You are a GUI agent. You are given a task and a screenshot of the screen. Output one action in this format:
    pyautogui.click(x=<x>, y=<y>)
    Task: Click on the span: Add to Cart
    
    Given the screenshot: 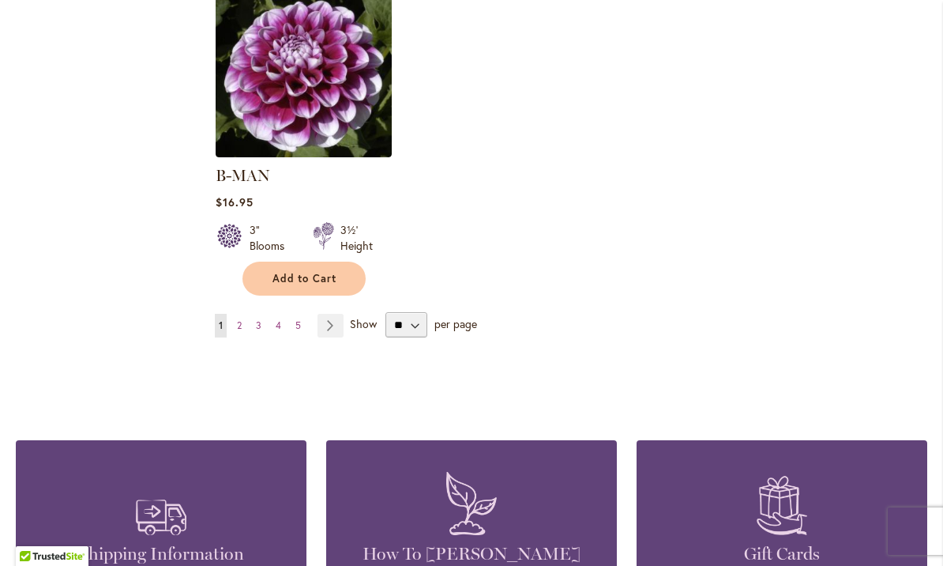 What is the action you would take?
    pyautogui.click(x=305, y=278)
    